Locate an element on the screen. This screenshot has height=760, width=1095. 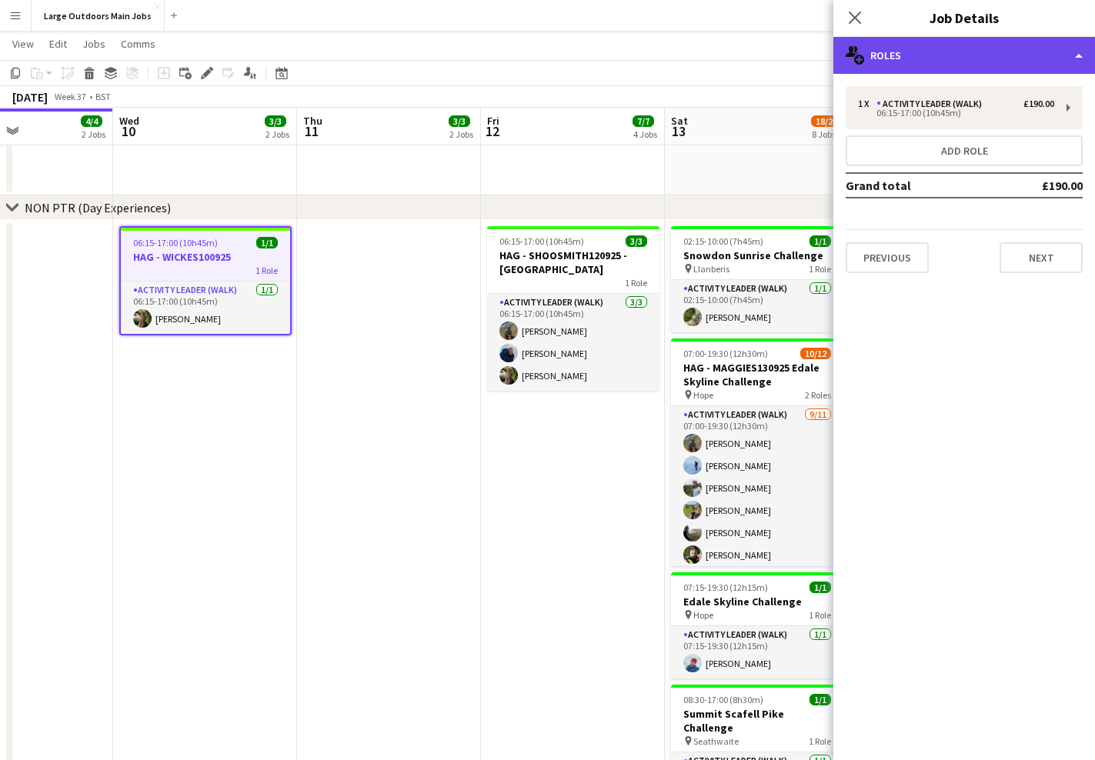
div: 02:15-10:00 (7h45m)1/1Snowdon Sunrise Challenge Llanberis1 RoleActivity Leader (Walk)1/102:15-10:... is located at coordinates (757, 279).